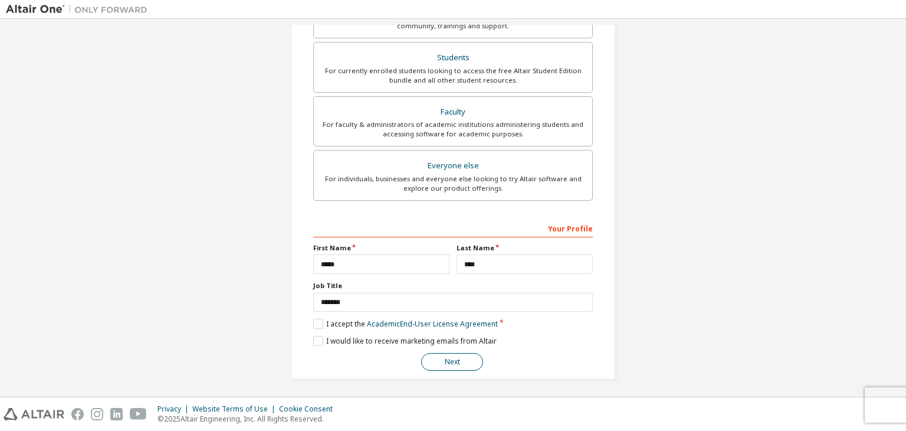 The width and height of the screenshot is (906, 431). What do you see at coordinates (138, 414) in the screenshot?
I see `img: youtube.svg` at bounding box center [138, 414].